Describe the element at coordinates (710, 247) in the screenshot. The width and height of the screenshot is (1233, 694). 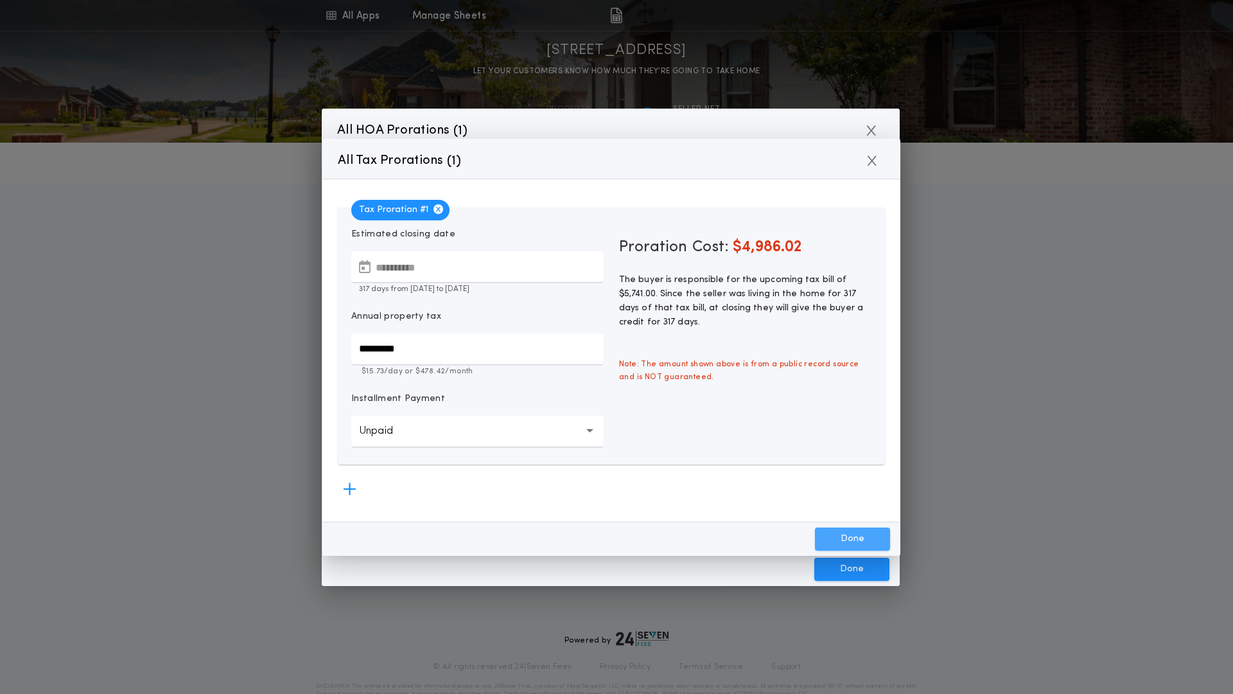
I see `span: Cost:` at that location.